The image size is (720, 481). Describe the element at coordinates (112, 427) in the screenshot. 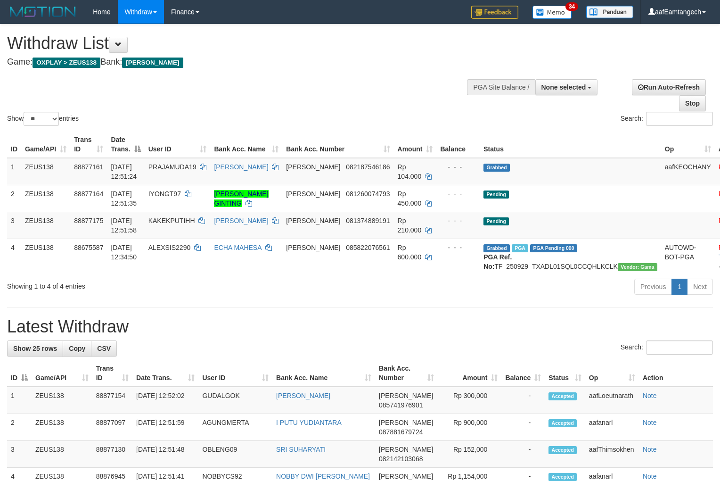

I see `td: 88877097` at that location.